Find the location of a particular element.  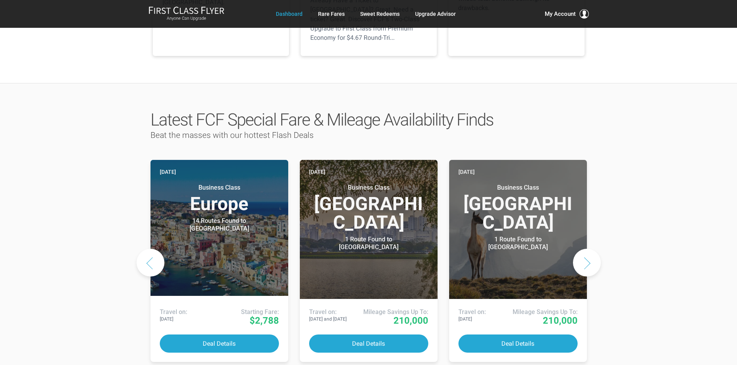

a: Rare Fares is located at coordinates (331, 14).